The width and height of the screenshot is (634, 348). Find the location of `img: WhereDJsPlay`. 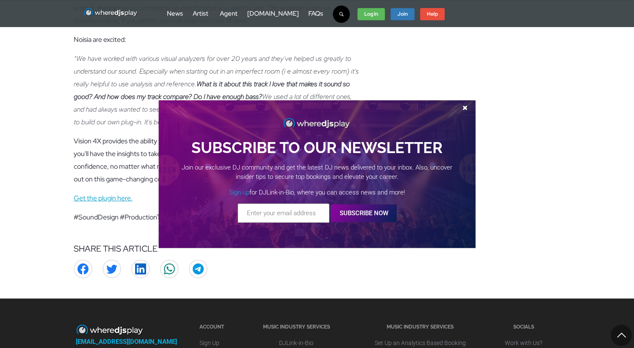

img: WhereDJsPlay is located at coordinates (110, 13).